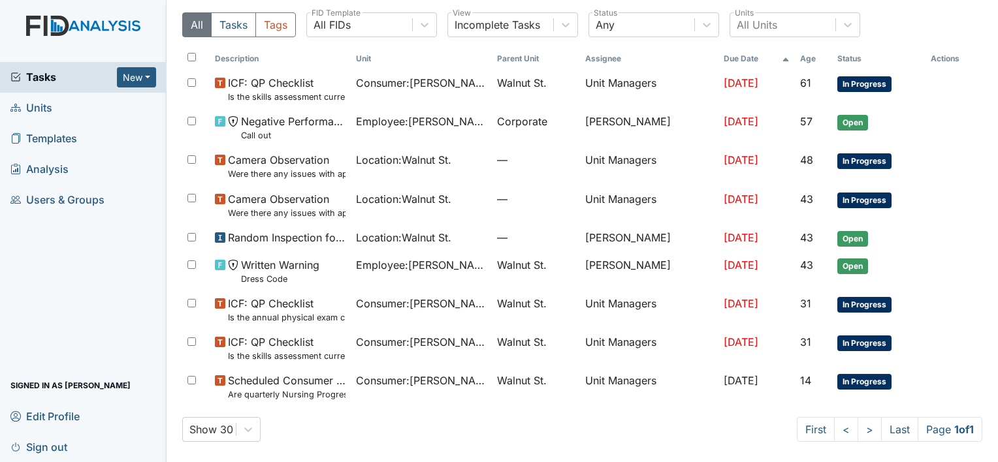 This screenshot has height=462, width=998. Describe the element at coordinates (497, 25) in the screenshot. I see `div: Incomplete Tasks` at that location.